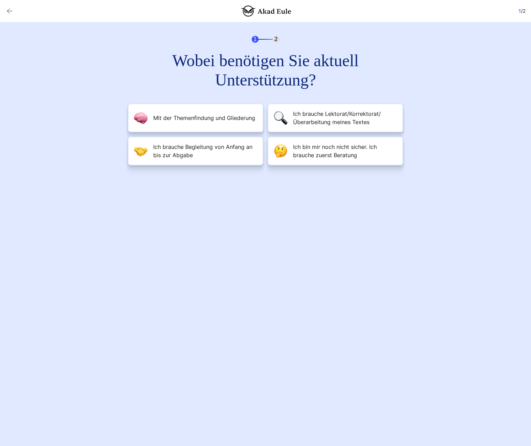  I want to click on span: Ich brauche Lektorat/Korrektorat/Überarbeitung meines Textes, so click(345, 118).